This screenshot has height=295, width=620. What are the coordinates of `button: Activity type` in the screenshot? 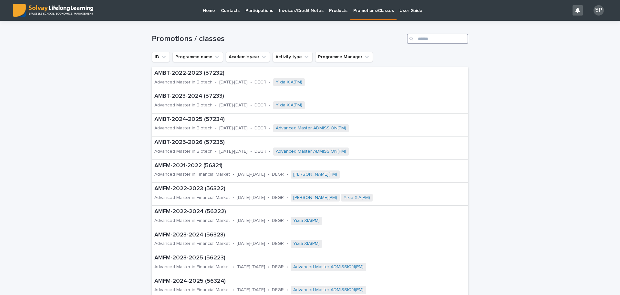 It's located at (293, 57).